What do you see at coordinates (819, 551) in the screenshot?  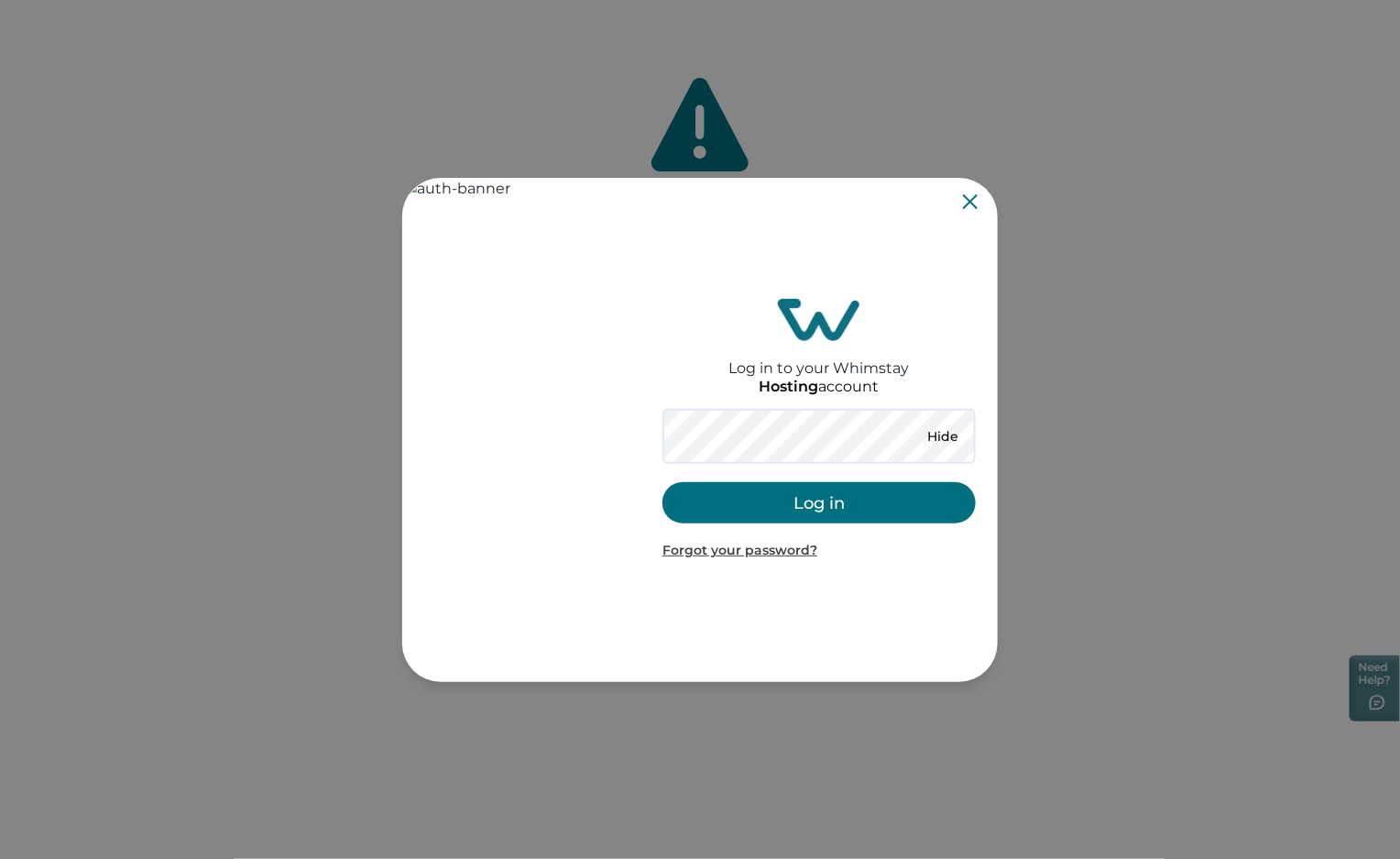 I see `p: Forgot your password?` at bounding box center [819, 551].